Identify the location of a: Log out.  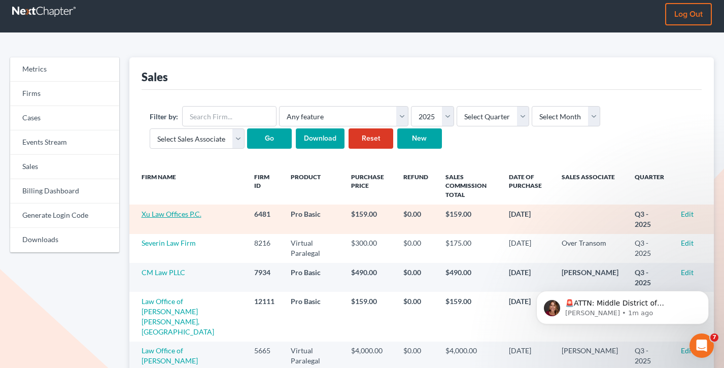
(689, 14).